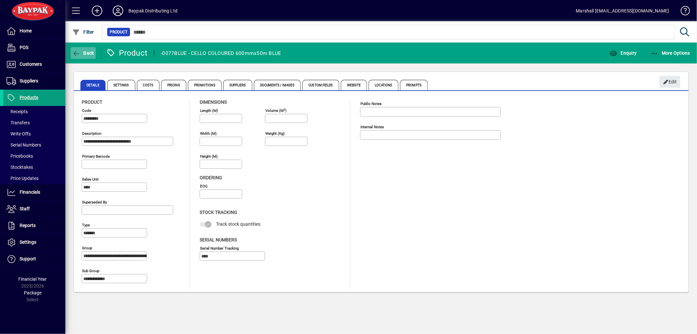 The image size is (697, 334). Describe the element at coordinates (19, 134) in the screenshot. I see `span: Write Offs` at that location.